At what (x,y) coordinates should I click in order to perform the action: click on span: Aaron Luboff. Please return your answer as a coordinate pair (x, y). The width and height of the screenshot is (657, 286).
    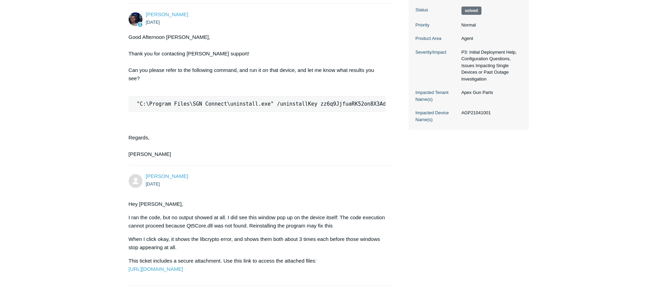
    Looking at the image, I should click on (167, 176).